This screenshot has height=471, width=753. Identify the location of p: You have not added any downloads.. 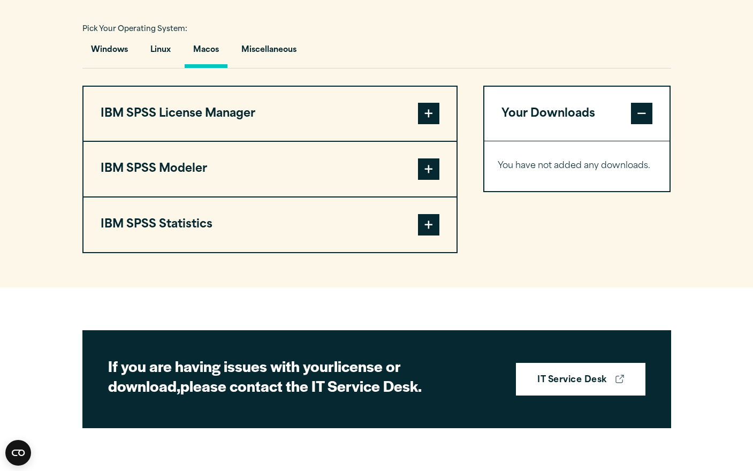
(577, 166).